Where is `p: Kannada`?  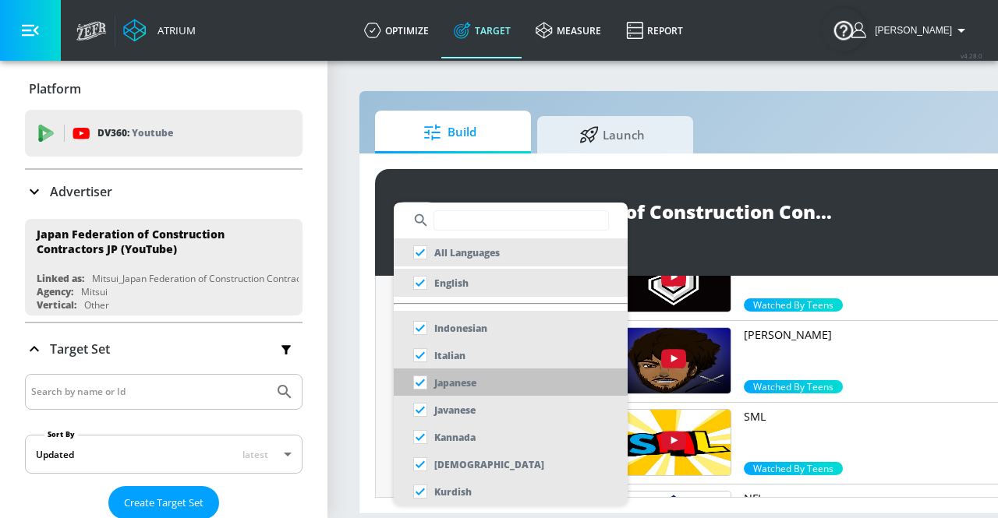
p: Kannada is located at coordinates (454, 437).